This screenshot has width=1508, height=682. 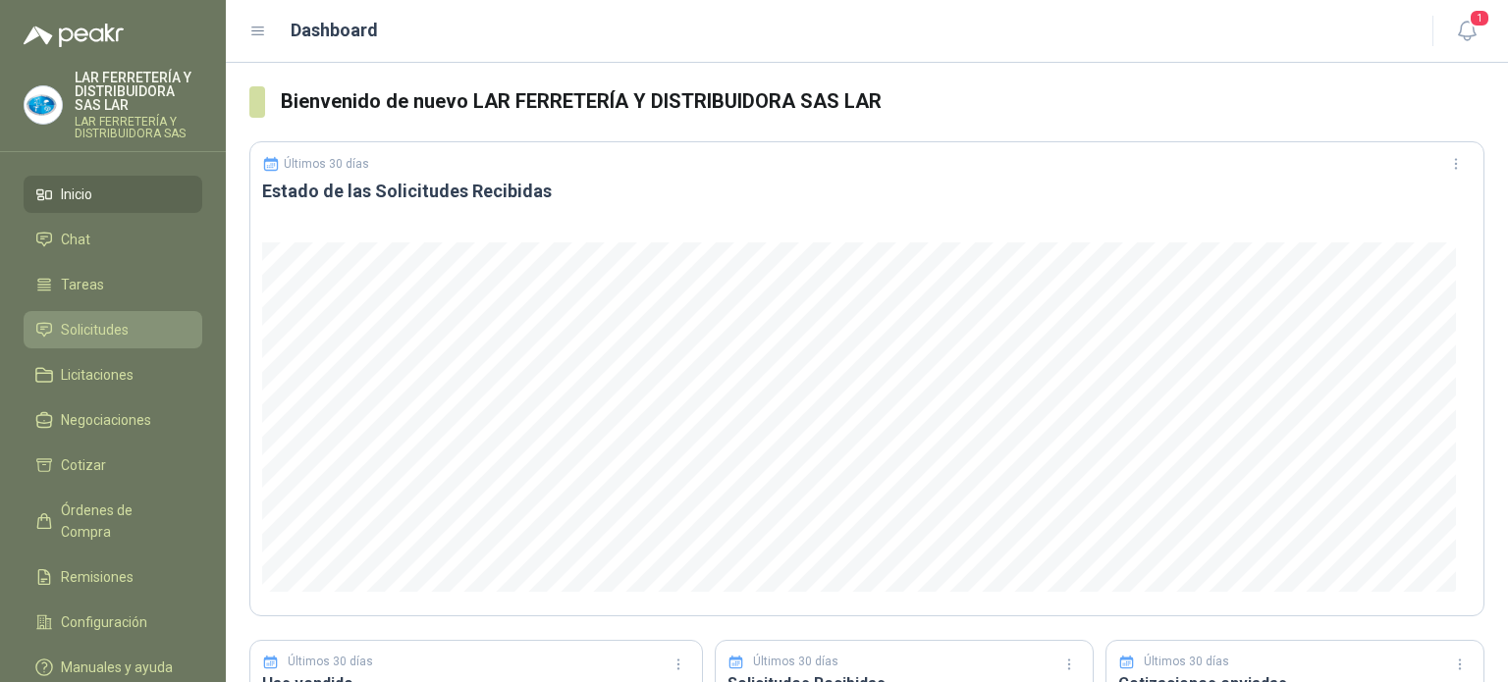 I want to click on span: Cotizar, so click(x=83, y=465).